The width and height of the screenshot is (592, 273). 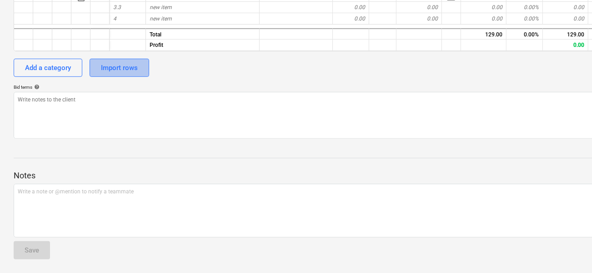 What do you see at coordinates (48, 68) in the screenshot?
I see `button: Add a category` at bounding box center [48, 68].